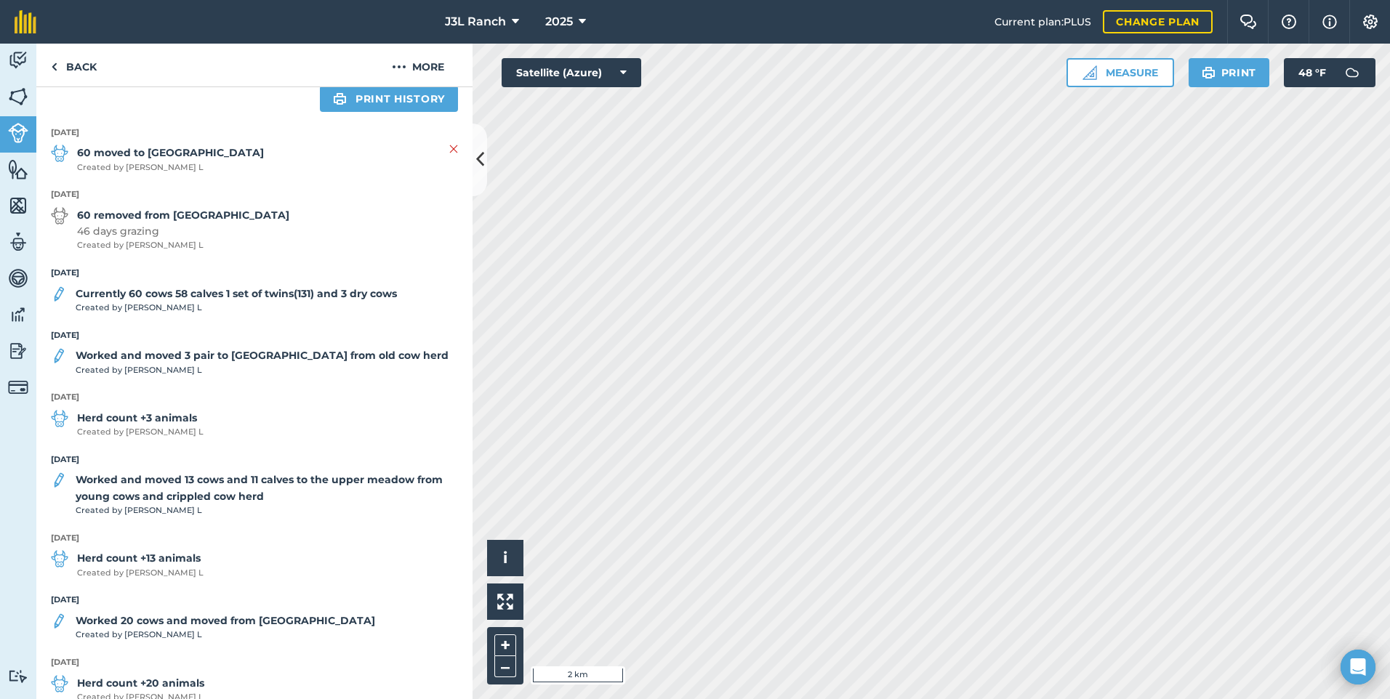  I want to click on strong: Currently 60 cows 58 calves 1 set of twins(131) and 3 dry cows, so click(236, 294).